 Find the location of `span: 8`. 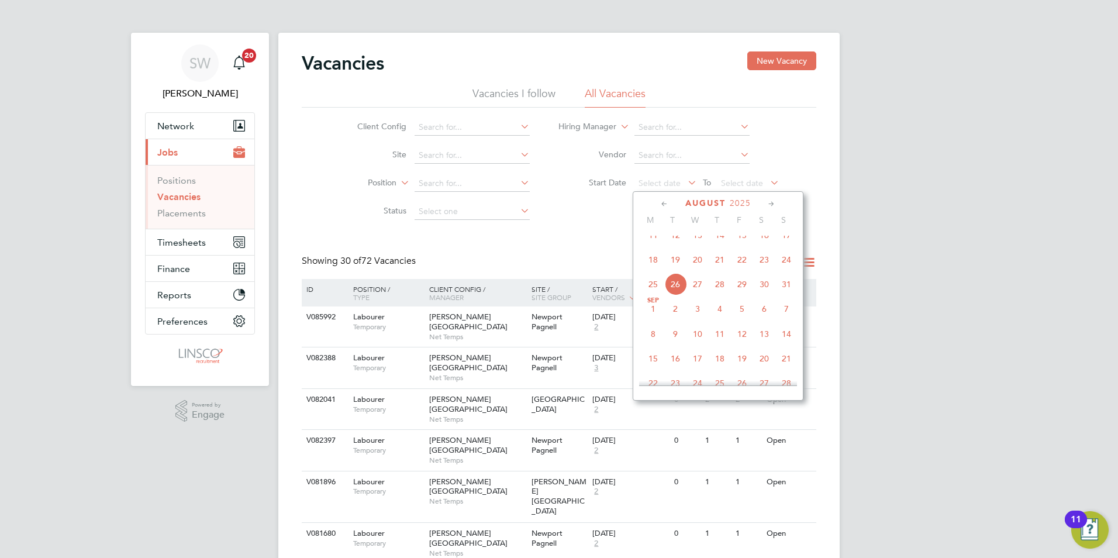

span: 8 is located at coordinates (653, 334).